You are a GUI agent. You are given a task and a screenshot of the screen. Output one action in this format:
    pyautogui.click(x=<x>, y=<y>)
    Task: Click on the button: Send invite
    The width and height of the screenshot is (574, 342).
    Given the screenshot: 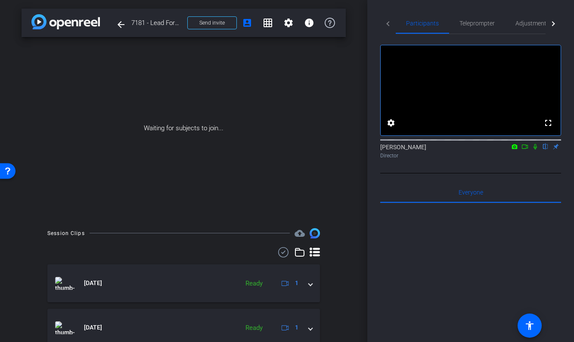 What is the action you would take?
    pyautogui.click(x=212, y=23)
    